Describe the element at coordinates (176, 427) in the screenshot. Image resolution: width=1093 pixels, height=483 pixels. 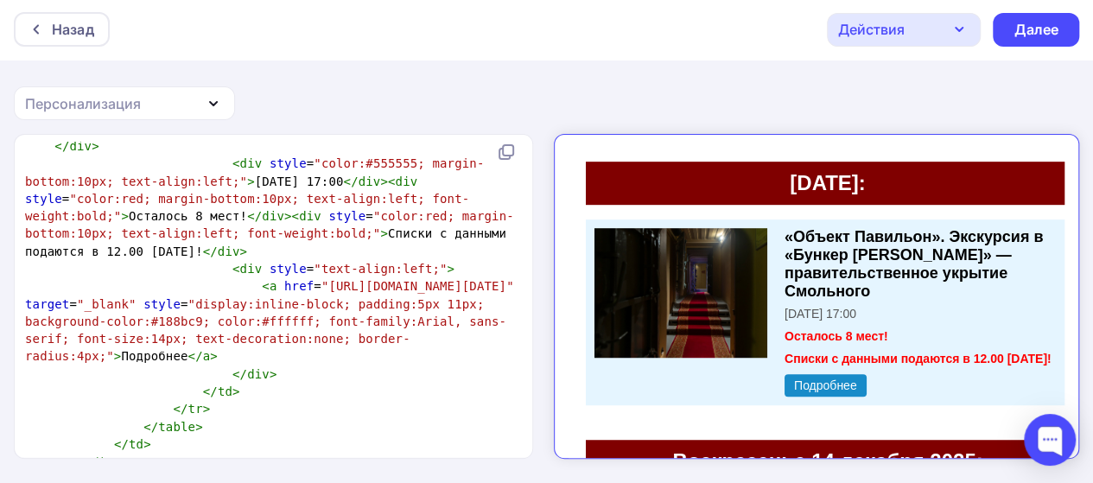
I see `span: table` at that location.